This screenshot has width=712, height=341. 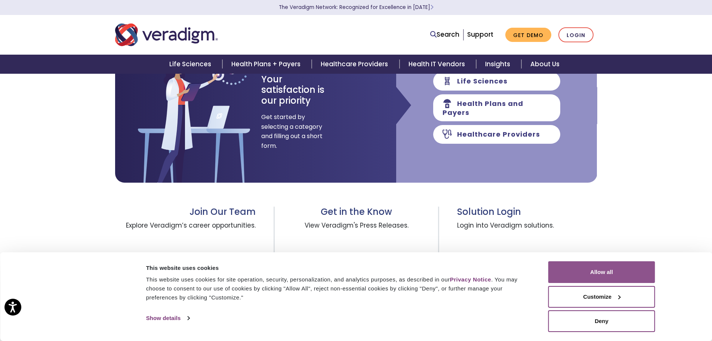 What do you see at coordinates (166, 35) in the screenshot?
I see `img: Veradigm logo` at bounding box center [166, 35].